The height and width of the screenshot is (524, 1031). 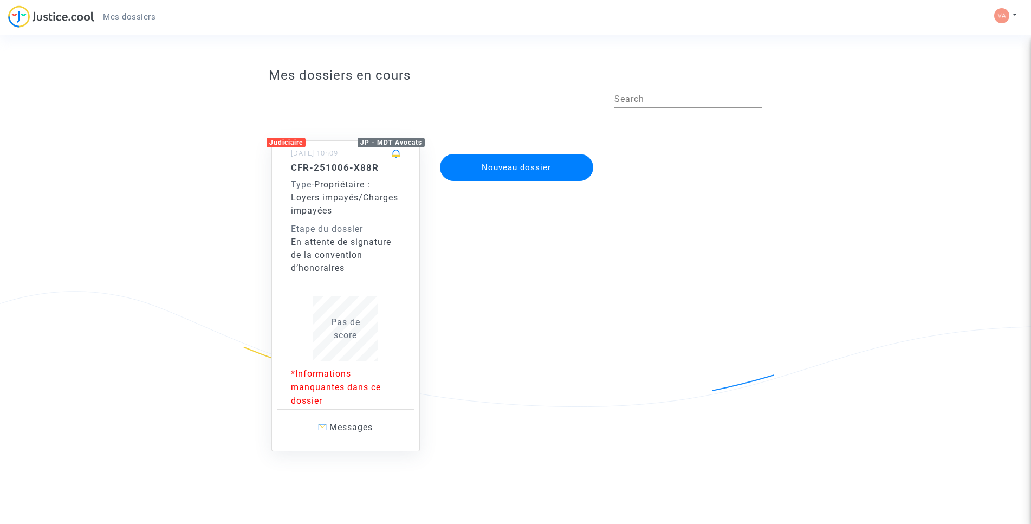 I want to click on a: Messages, so click(x=346, y=427).